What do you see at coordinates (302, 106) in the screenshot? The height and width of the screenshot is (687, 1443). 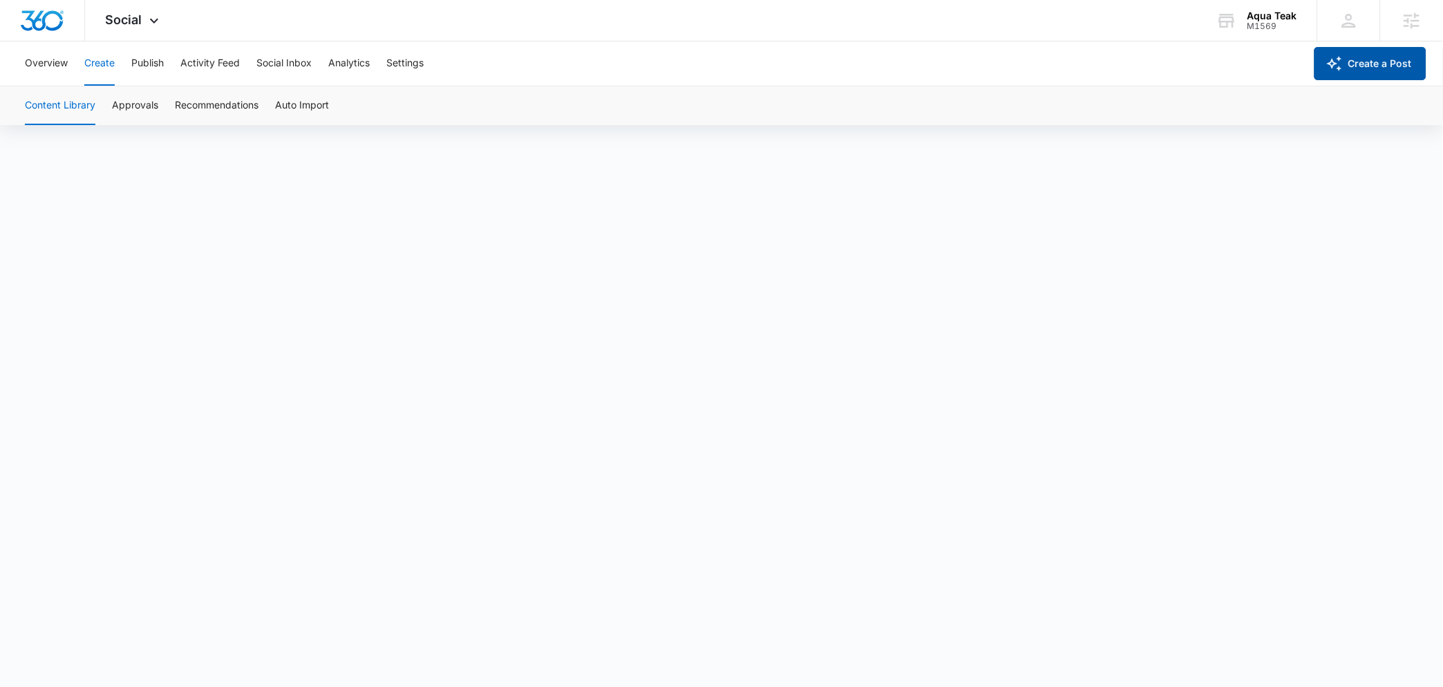 I see `button: Auto Import` at bounding box center [302, 106].